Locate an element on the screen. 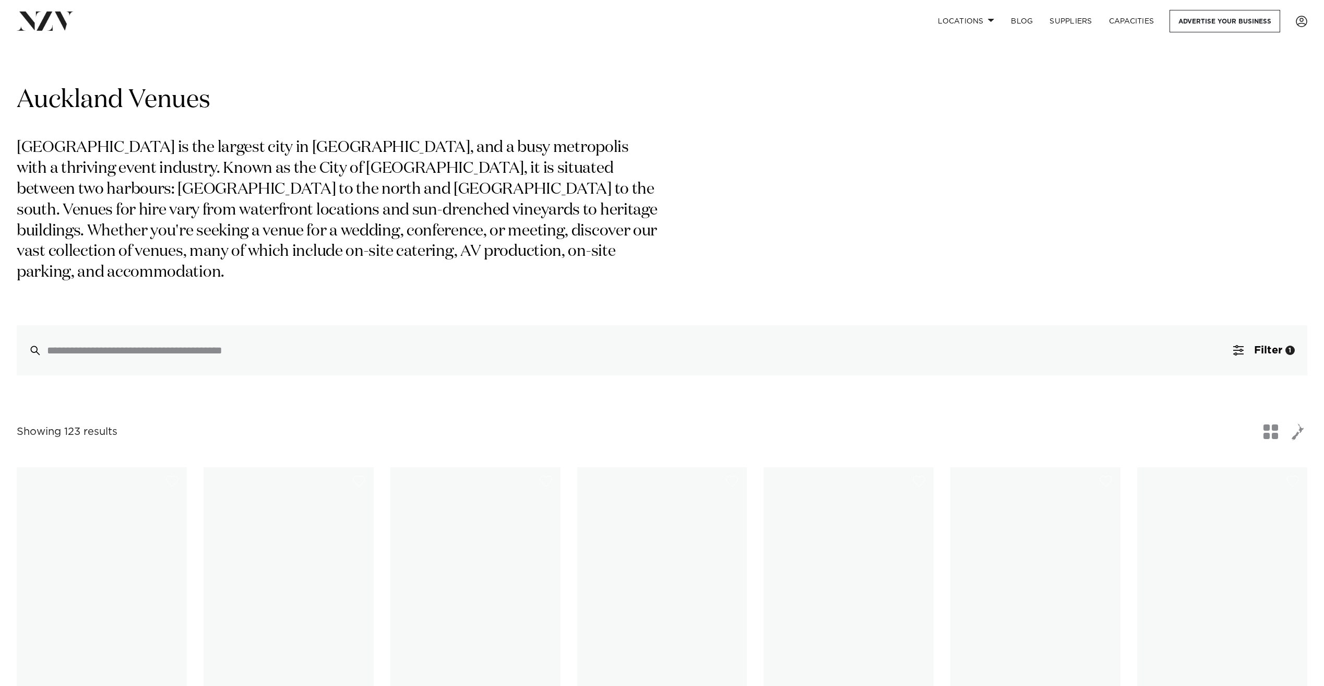 This screenshot has width=1324, height=686. div: 1 is located at coordinates (1290, 350).